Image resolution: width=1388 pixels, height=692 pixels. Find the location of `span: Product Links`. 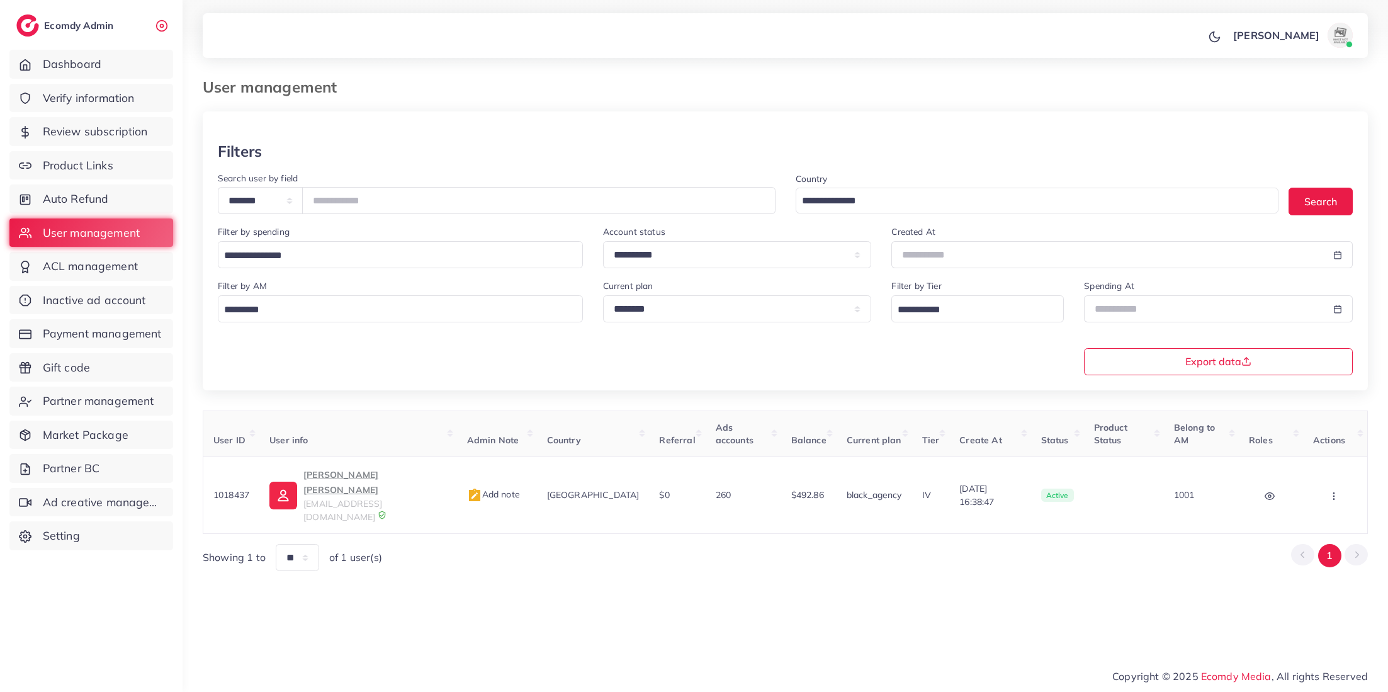

span: Product Links is located at coordinates (78, 166).